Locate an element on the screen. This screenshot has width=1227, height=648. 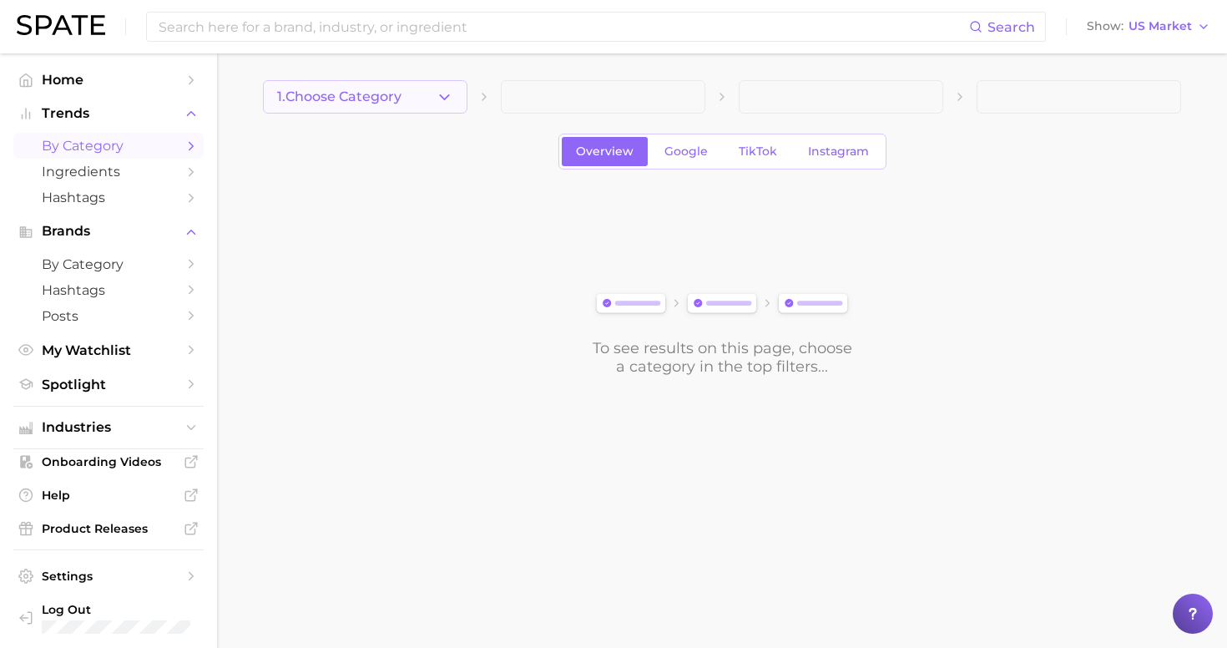
input: Search here for a brand, industry, or ingredient is located at coordinates (562, 27).